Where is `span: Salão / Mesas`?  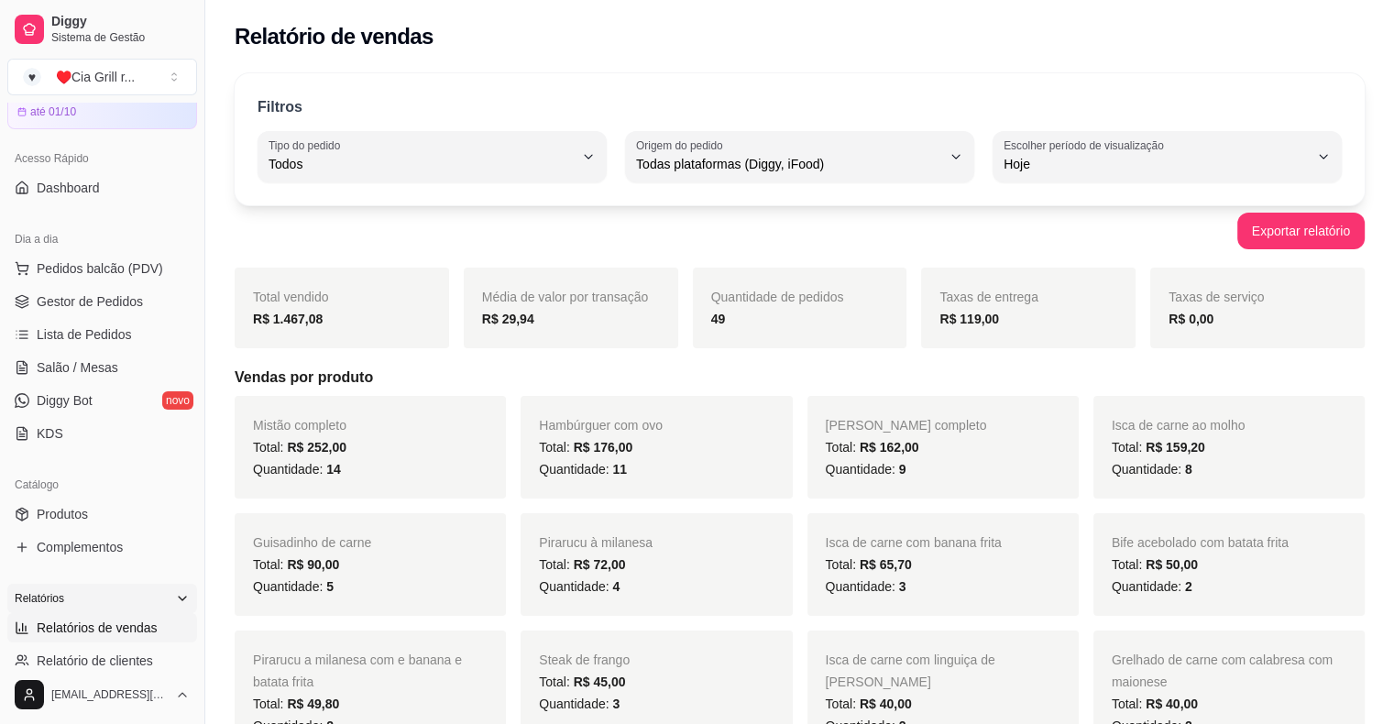 span: Salão / Mesas is located at coordinates (77, 367).